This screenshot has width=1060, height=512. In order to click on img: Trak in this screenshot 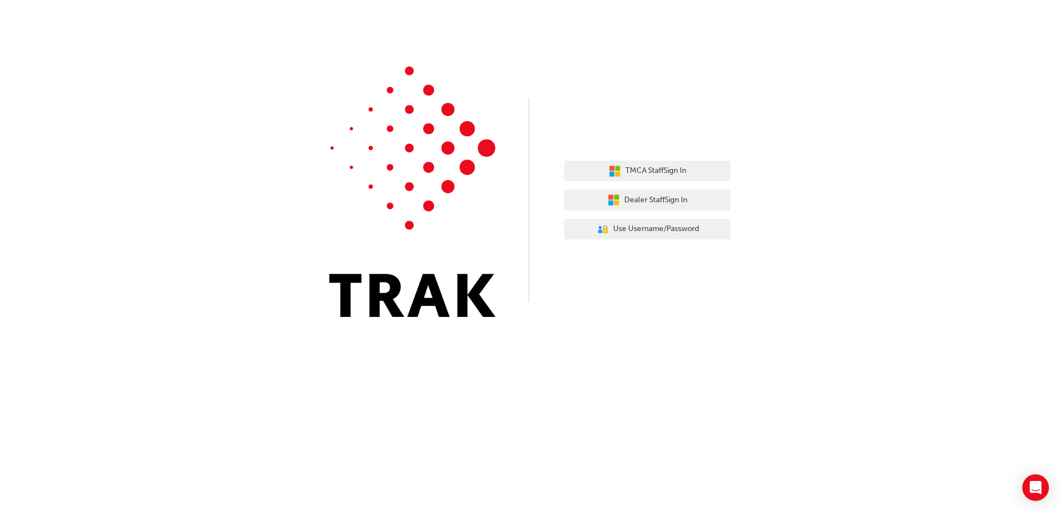, I will do `click(413, 192)`.